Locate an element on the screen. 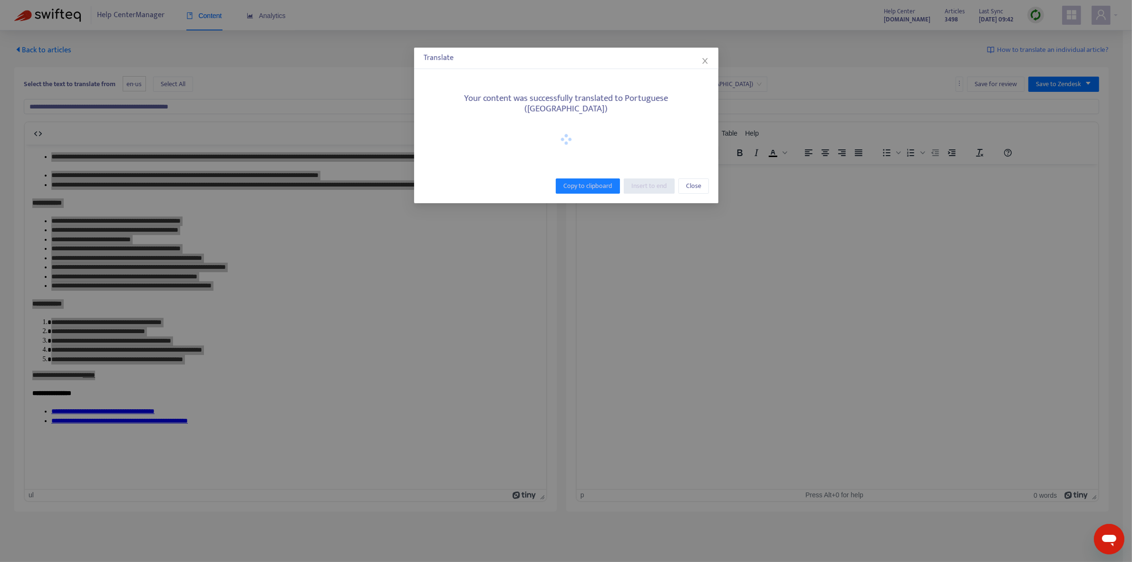 This screenshot has height=562, width=1132. span: Close is located at coordinates (694, 186).